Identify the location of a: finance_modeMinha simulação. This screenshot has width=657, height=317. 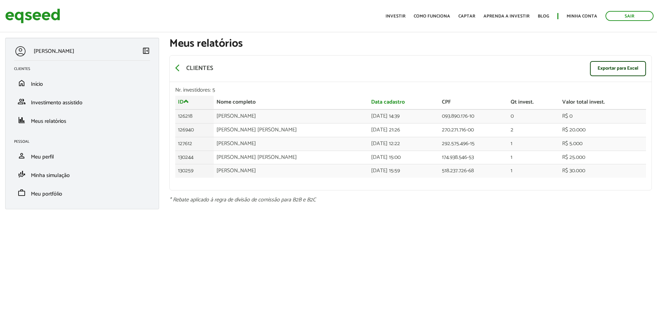
(82, 175).